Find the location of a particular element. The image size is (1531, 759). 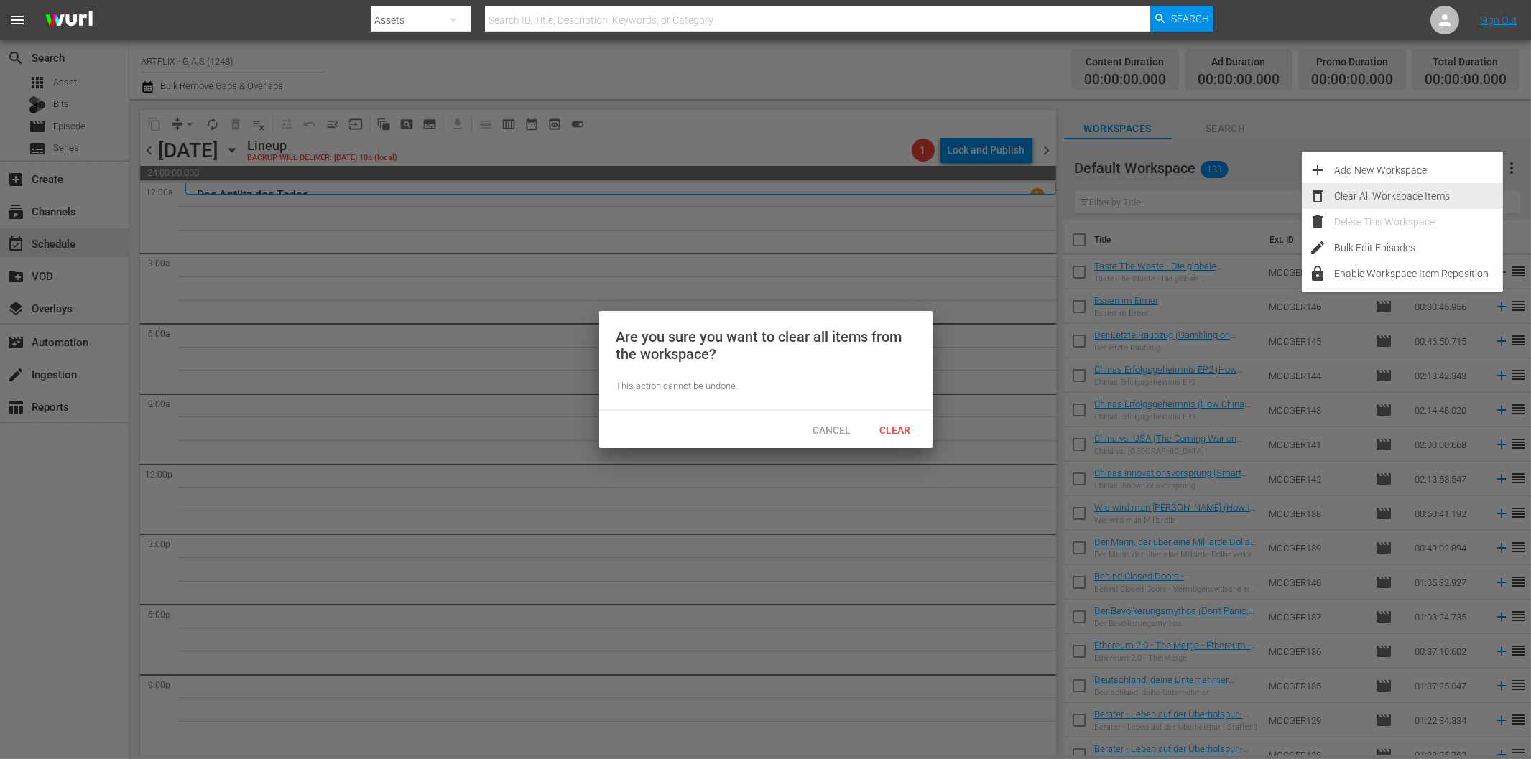

div: Clear All Workspace Items is located at coordinates (1418, 196).